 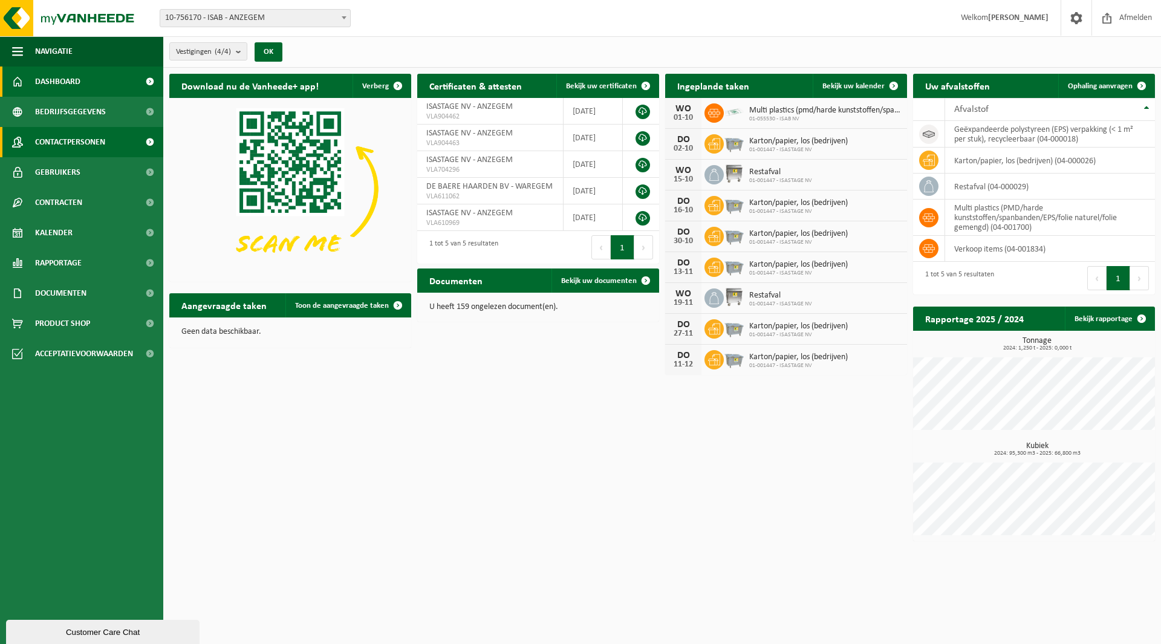 I want to click on span: VLA904463, so click(x=490, y=143).